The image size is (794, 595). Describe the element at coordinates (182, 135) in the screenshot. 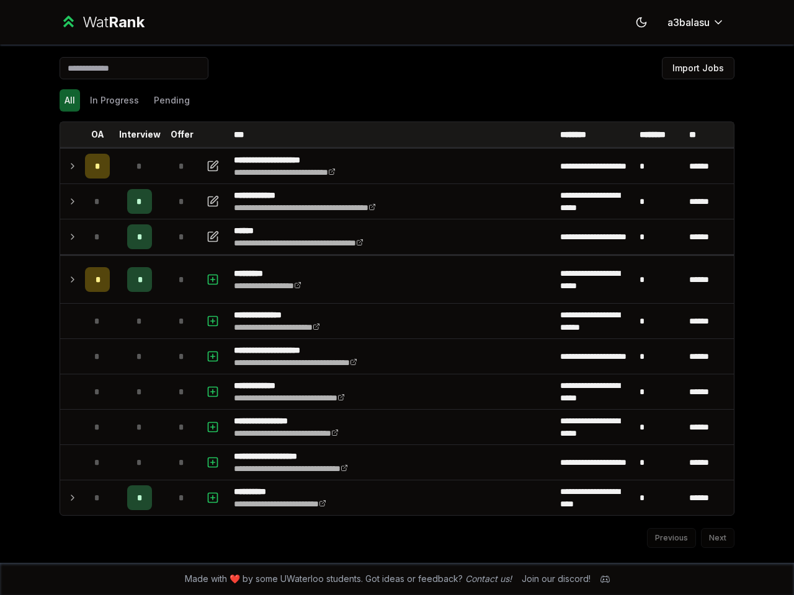

I see `p: Offer` at that location.